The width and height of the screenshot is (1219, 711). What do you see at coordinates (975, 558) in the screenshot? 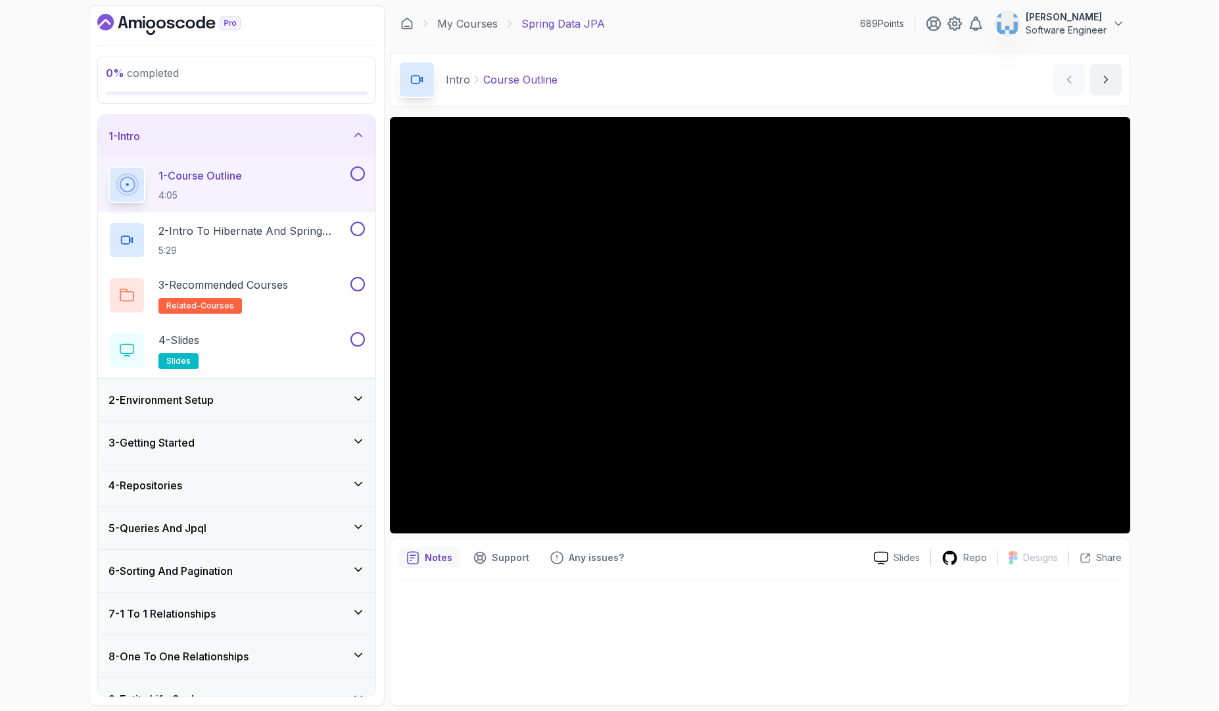
I see `p: Repo` at bounding box center [975, 558].